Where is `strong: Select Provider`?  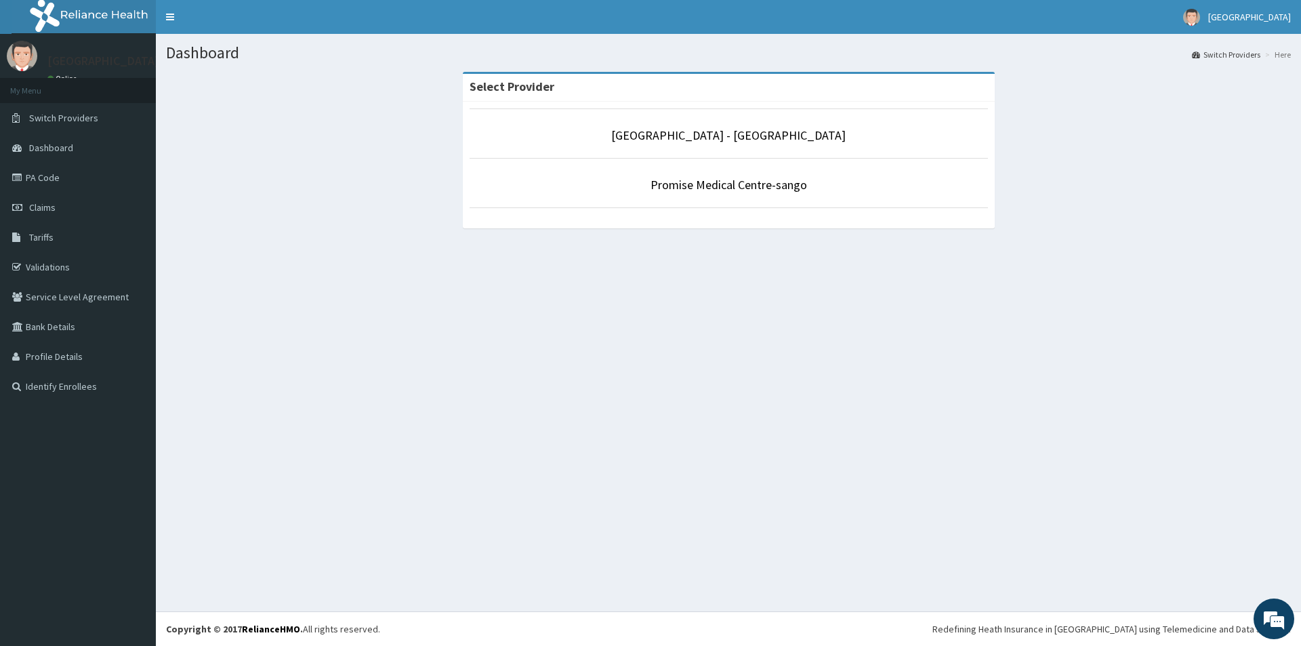
strong: Select Provider is located at coordinates (512, 86).